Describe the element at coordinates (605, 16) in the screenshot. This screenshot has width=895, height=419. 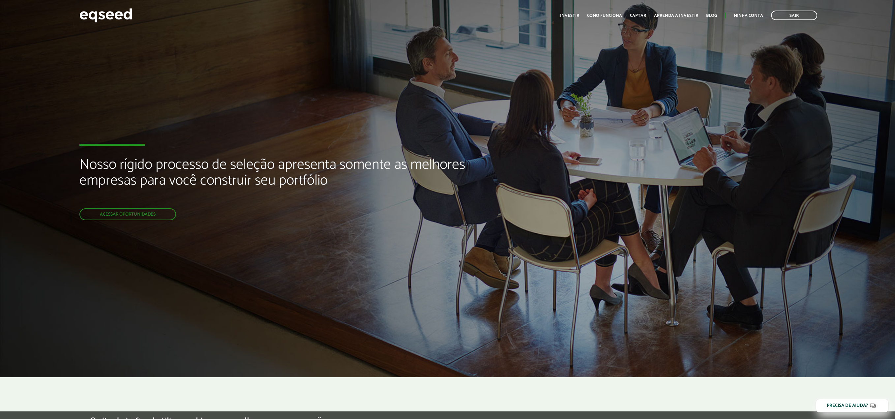
I see `a: Como funciona` at that location.